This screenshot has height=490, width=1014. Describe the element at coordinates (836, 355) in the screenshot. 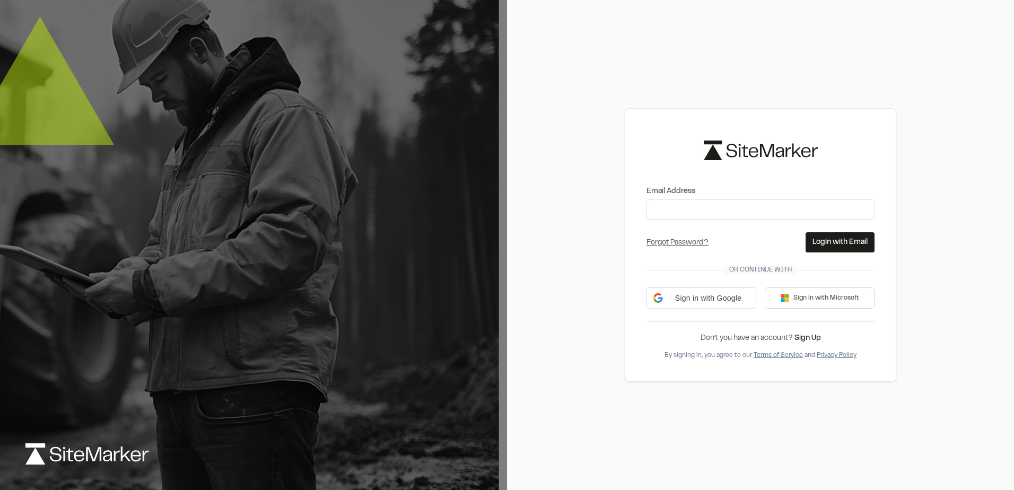

I see `button: Privacy Policy` at that location.